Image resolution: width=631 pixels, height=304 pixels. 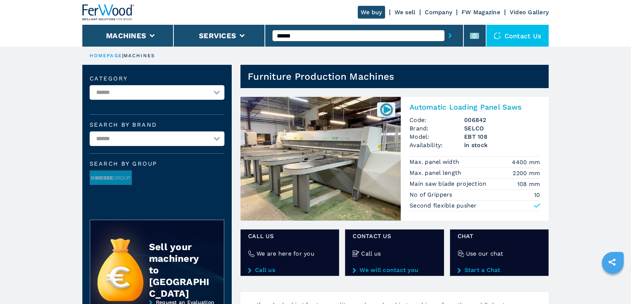 I want to click on a: Start a Chat, so click(x=499, y=270).